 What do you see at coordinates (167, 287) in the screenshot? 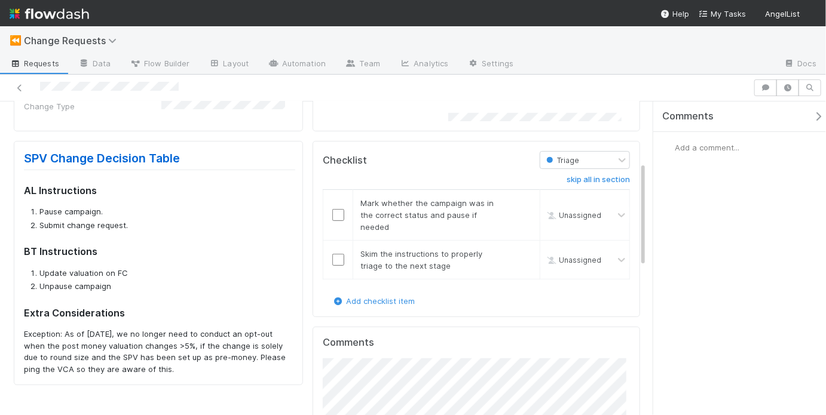
I see `li: Unpause campaign` at bounding box center [167, 287].